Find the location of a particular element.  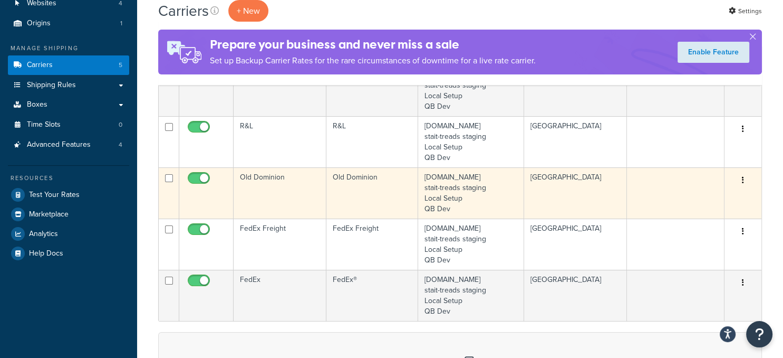

a: Shipping Rules is located at coordinates (69, 85).